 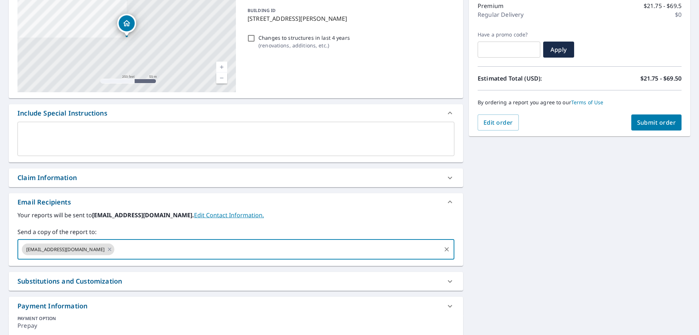 I want to click on p: By ordering a report you agree to our, so click(x=580, y=102).